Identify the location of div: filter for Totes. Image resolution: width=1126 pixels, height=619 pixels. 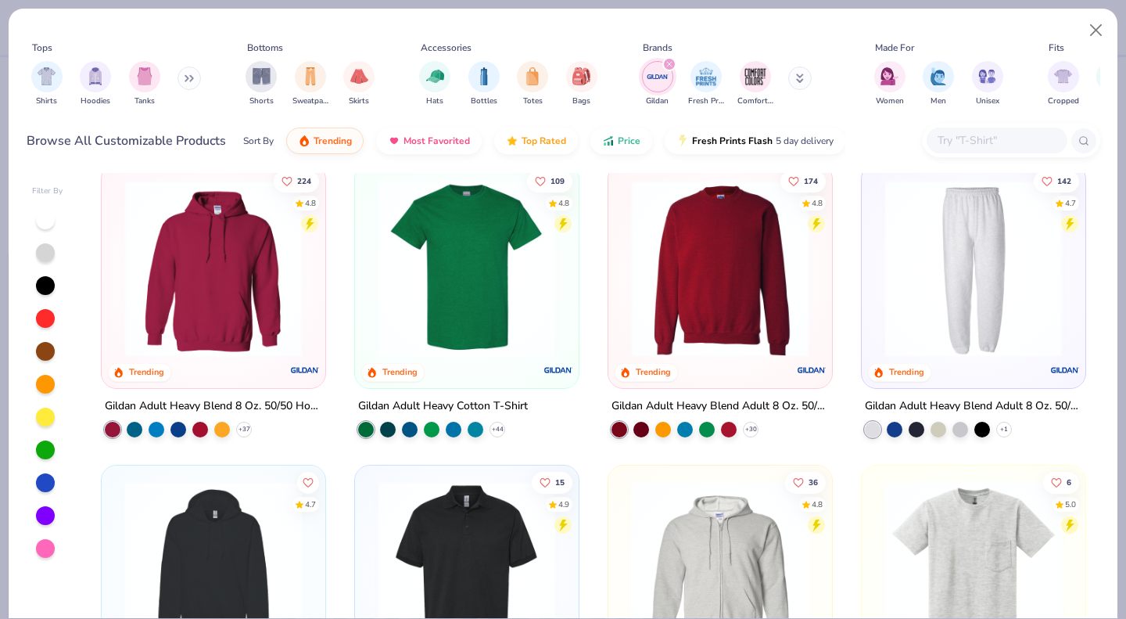
(533, 84).